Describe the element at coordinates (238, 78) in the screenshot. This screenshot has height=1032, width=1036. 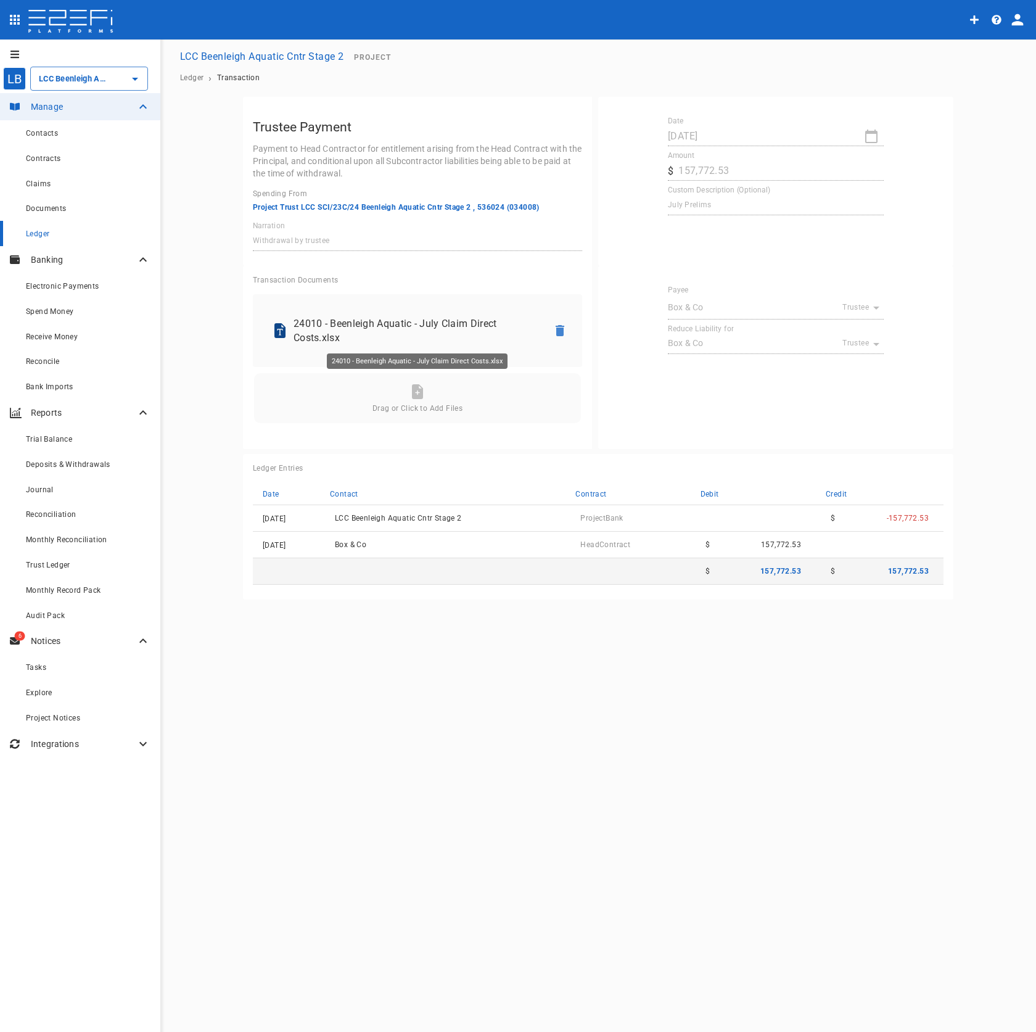
I see `a: Transaction` at that location.